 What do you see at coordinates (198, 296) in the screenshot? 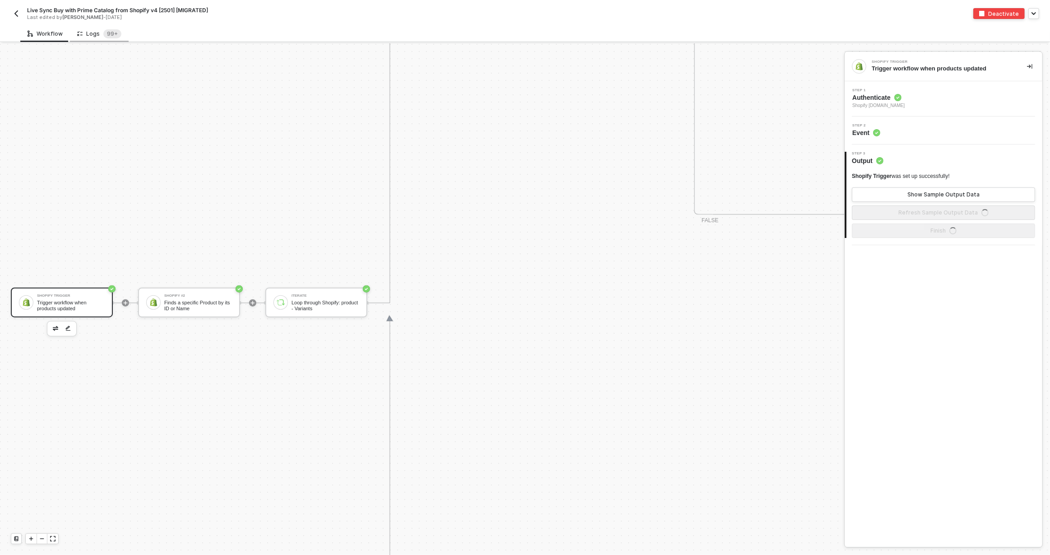
I see `div: Shopify #2` at bounding box center [198, 296].